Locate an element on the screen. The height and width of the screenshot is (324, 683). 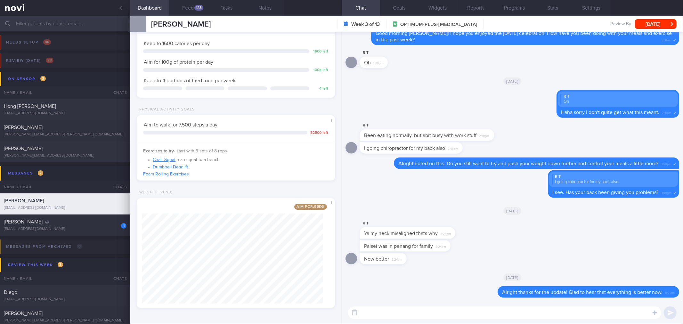
div: 1 is located at coordinates (124, 226).